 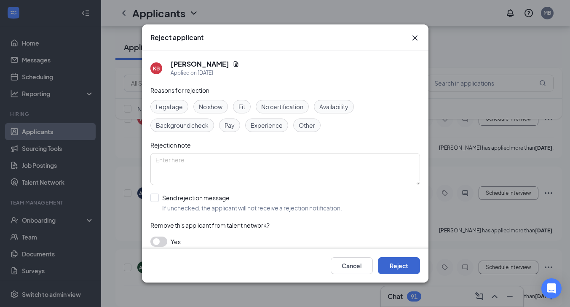 I want to click on span: Remove this applicant from talent network?, so click(x=210, y=225).